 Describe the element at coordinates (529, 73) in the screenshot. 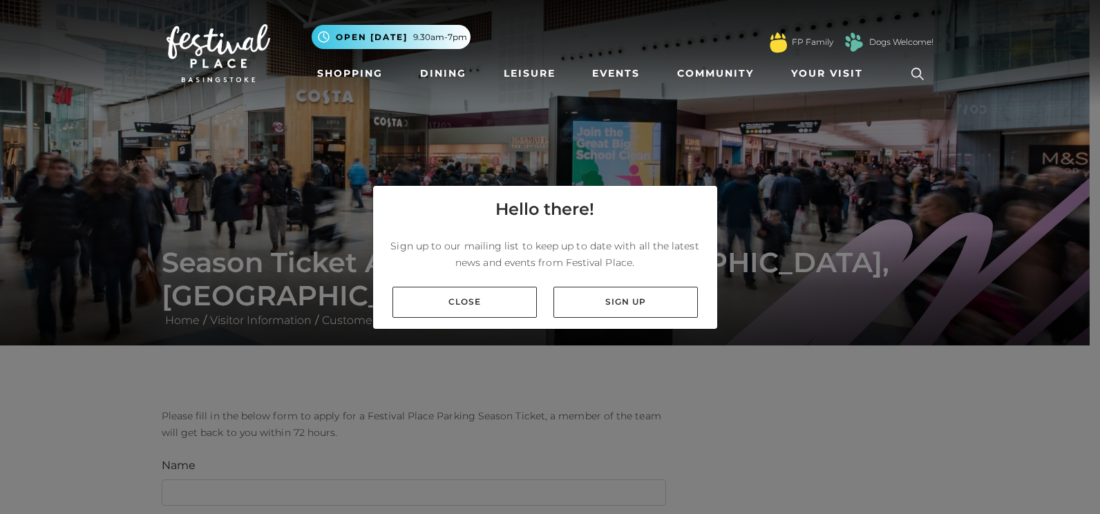

I see `a: Leisure` at that location.